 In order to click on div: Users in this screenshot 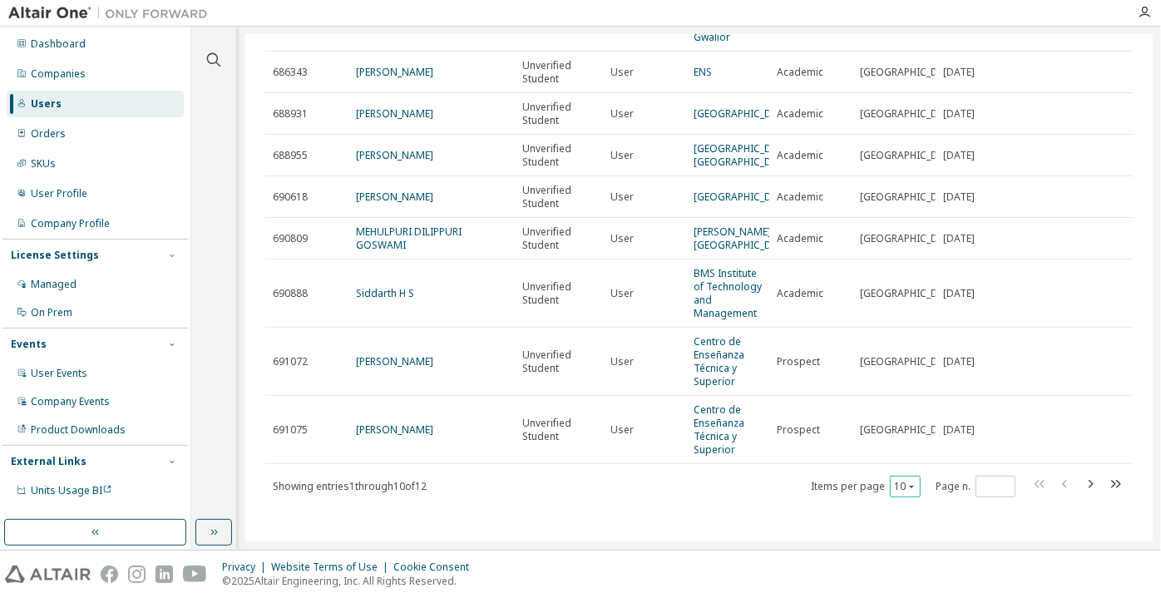, I will do `click(46, 104)`.